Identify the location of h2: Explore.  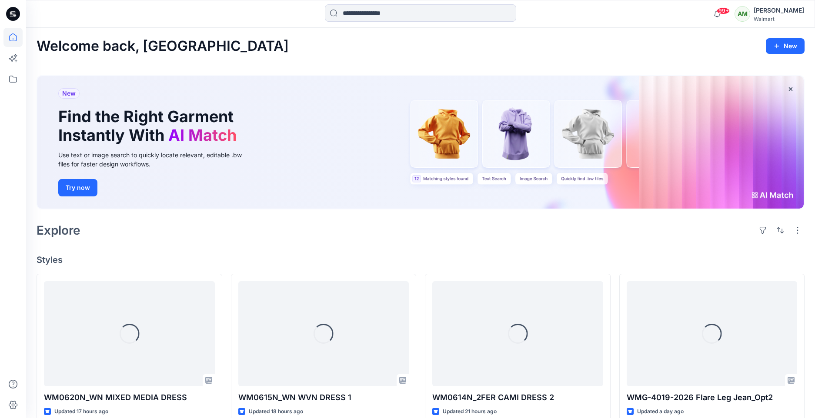
(58, 230).